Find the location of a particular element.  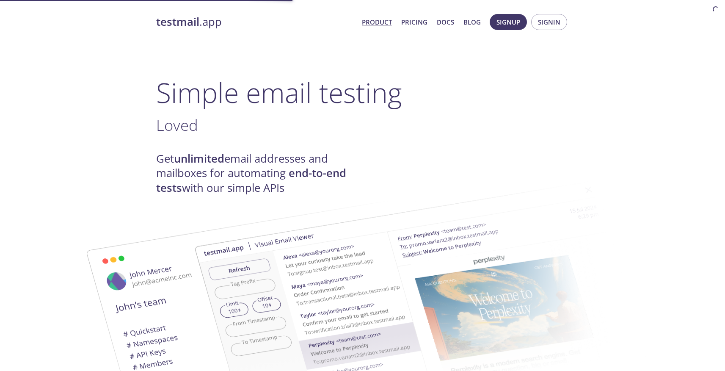

a: Product is located at coordinates (377, 22).